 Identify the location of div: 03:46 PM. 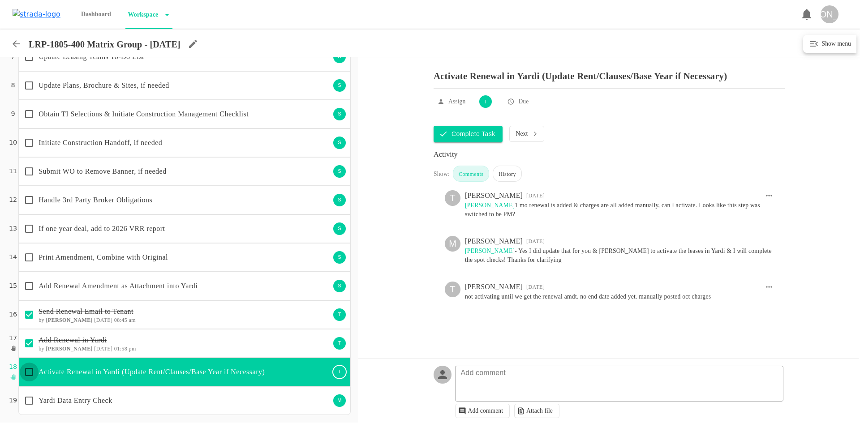
(535, 287).